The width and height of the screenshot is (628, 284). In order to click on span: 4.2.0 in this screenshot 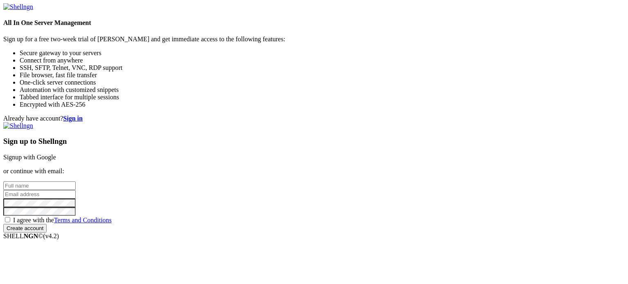, I will do `click(51, 236)`.